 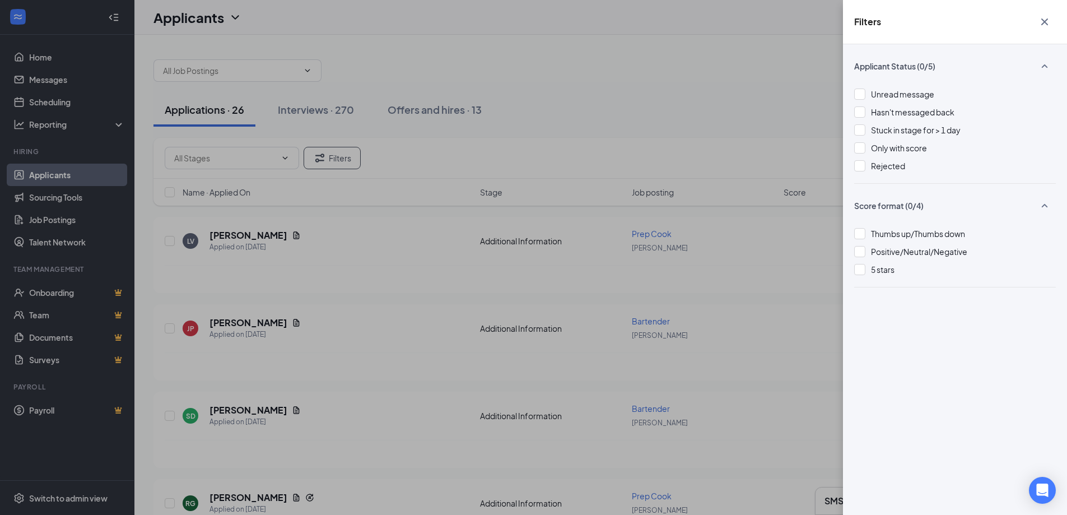 What do you see at coordinates (919, 252) in the screenshot?
I see `span: Positive/Neutral/Negative` at bounding box center [919, 252].